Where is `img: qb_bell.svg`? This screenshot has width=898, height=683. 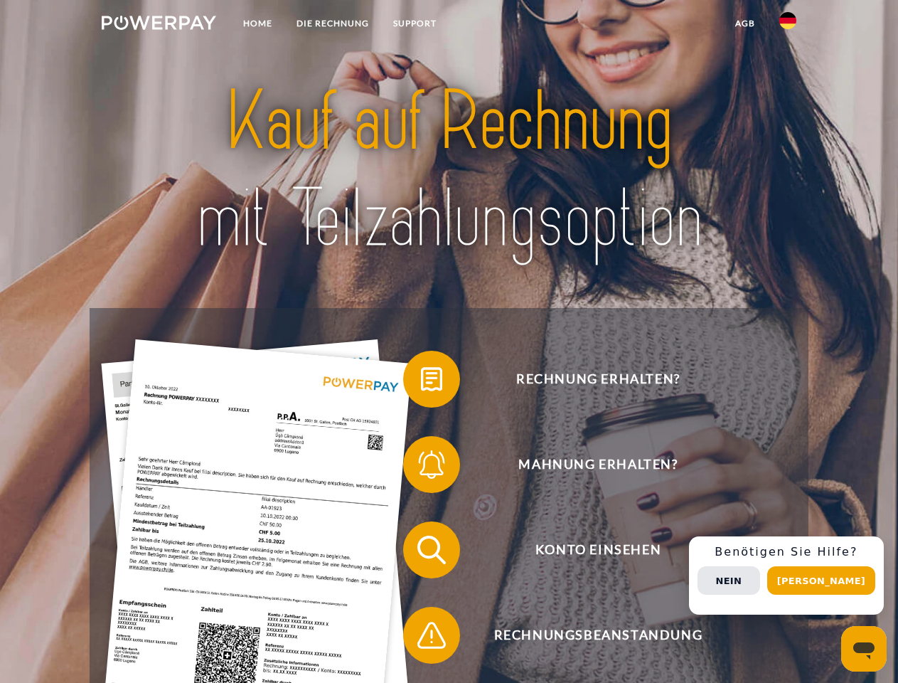
img: qb_bell.svg is located at coordinates (432, 464).